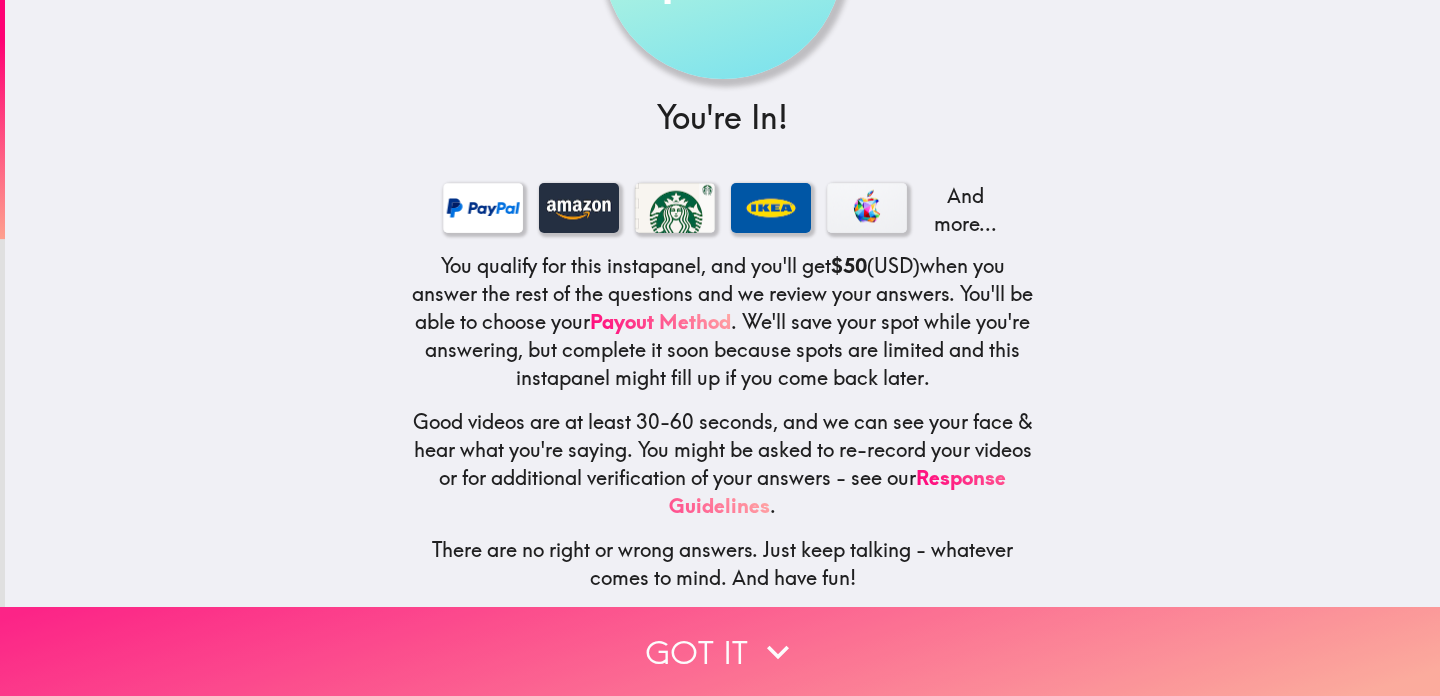  What do you see at coordinates (723, 322) in the screenshot?
I see `h5: You qualify for this instapanel, and you'll get (USD) when you answer the rest of the questions a...` at bounding box center [723, 322].